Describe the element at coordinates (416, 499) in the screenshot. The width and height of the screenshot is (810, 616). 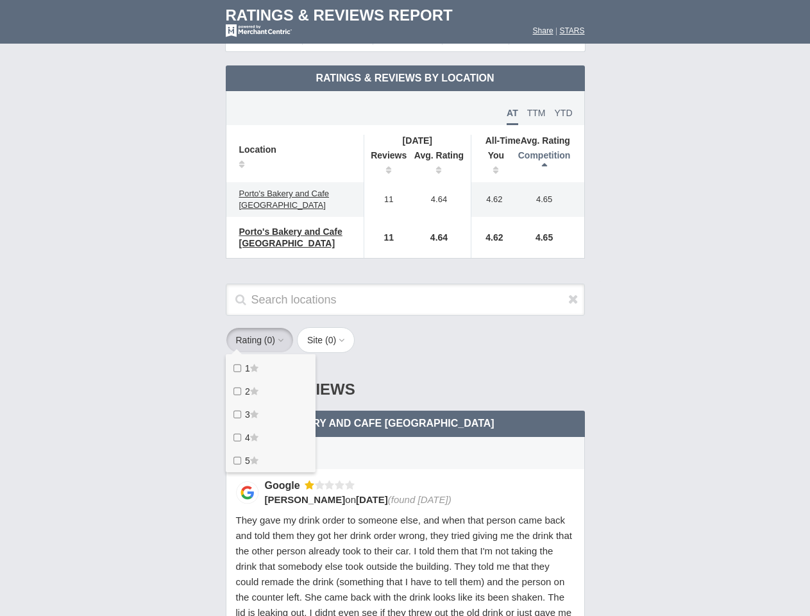
I see `div: on` at that location.